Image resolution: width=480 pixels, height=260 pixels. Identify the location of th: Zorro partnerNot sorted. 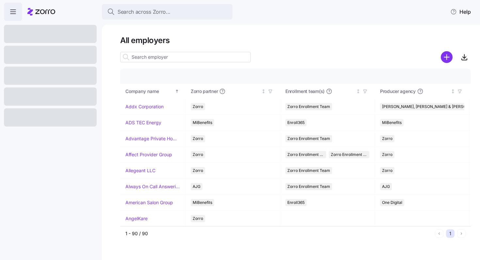
(233, 91).